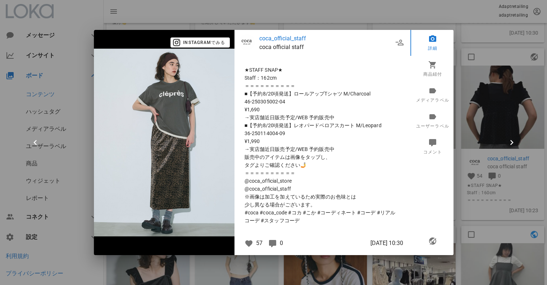  Describe the element at coordinates (322, 181) in the screenshot. I see `span: @coca_official_store` at that location.